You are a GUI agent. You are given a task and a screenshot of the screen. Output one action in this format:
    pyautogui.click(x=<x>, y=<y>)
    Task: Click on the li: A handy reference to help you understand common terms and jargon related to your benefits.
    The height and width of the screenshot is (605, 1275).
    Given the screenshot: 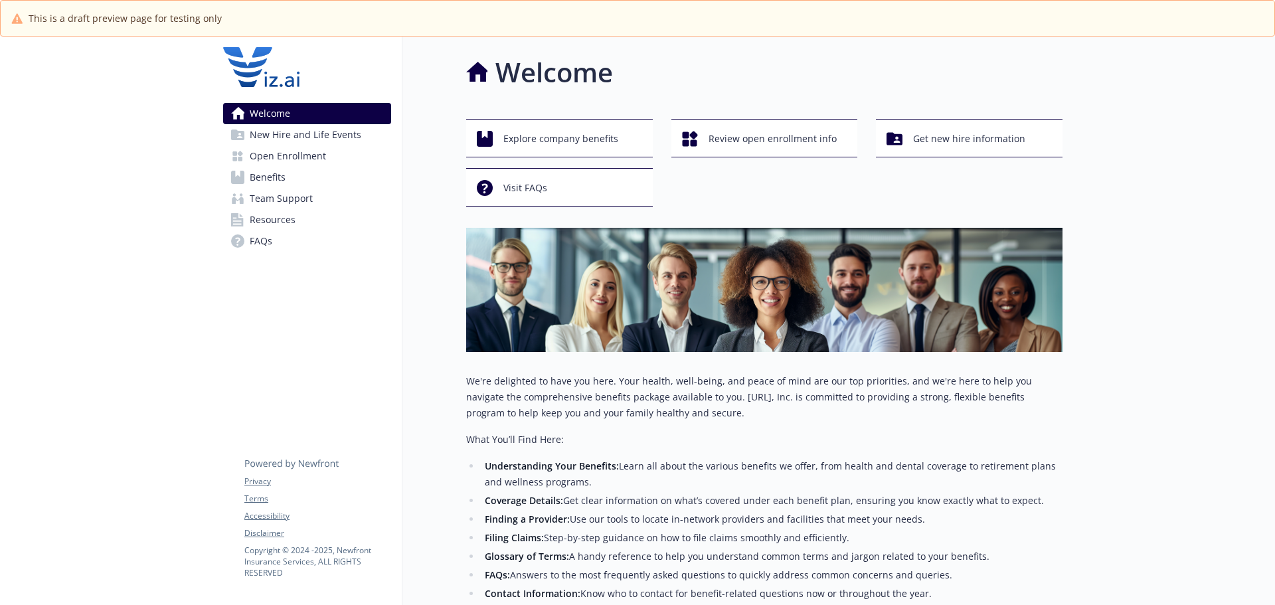 What is the action you would take?
    pyautogui.click(x=771, y=556)
    